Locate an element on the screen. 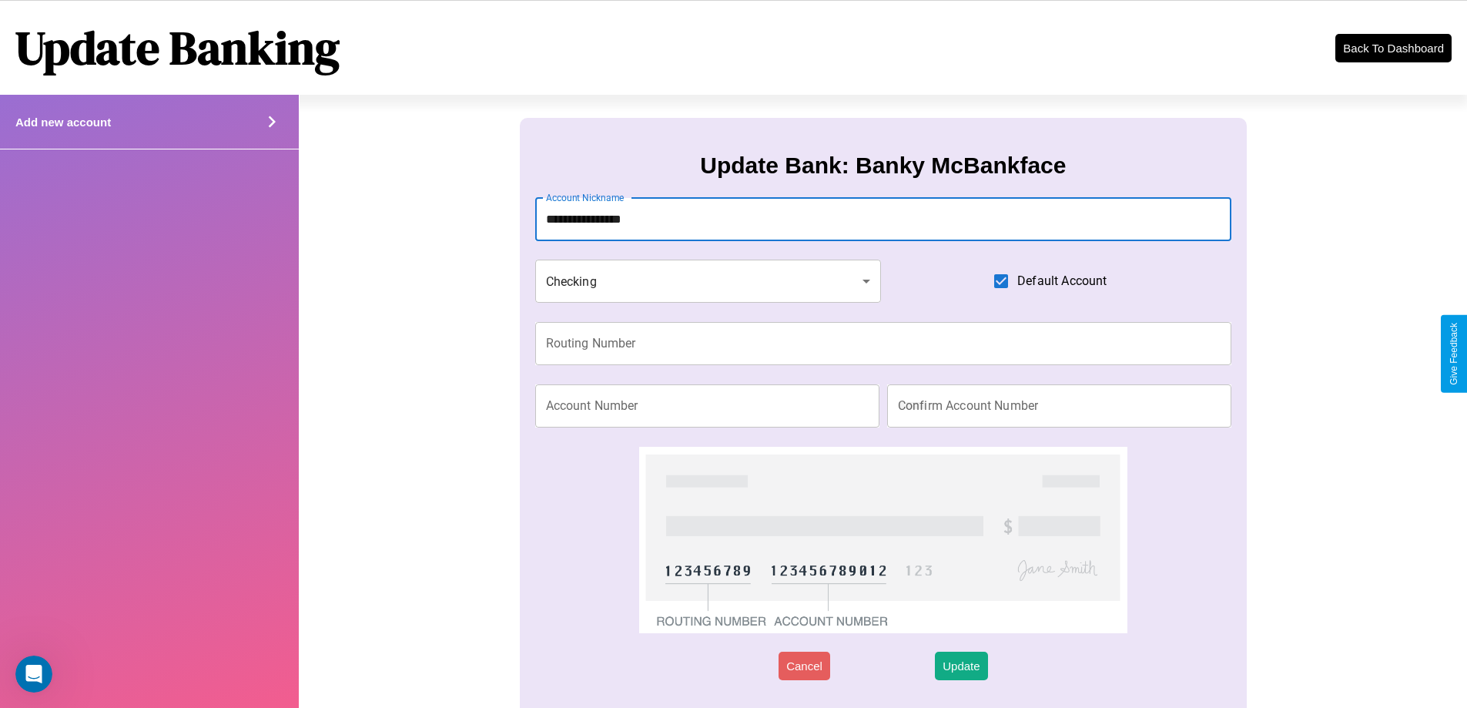 This screenshot has height=708, width=1467. img: check is located at coordinates (882, 540).